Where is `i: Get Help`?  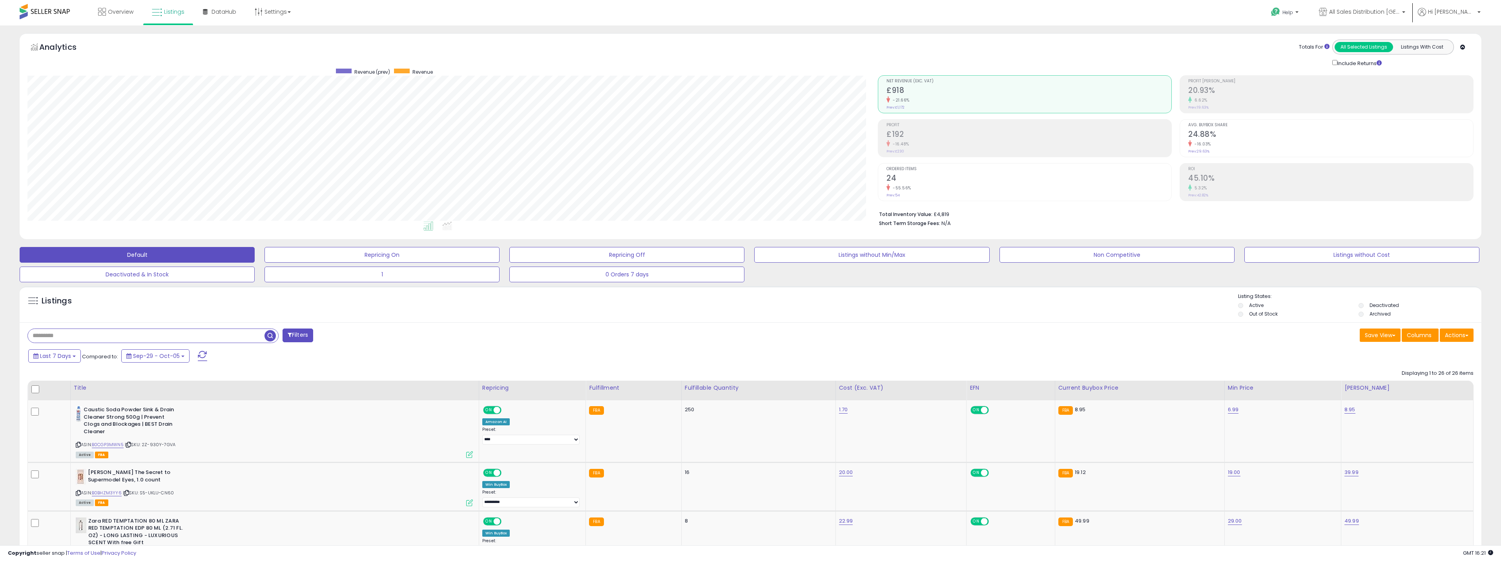 i: Get Help is located at coordinates (1275, 12).